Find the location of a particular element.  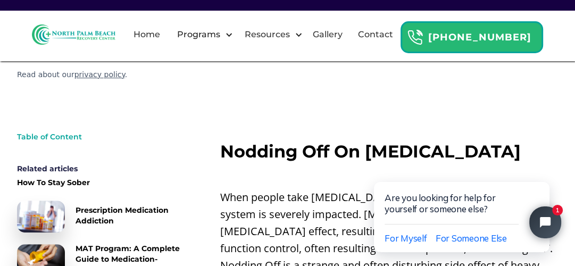

div: Prescription Medication Addiction is located at coordinates (131, 216).